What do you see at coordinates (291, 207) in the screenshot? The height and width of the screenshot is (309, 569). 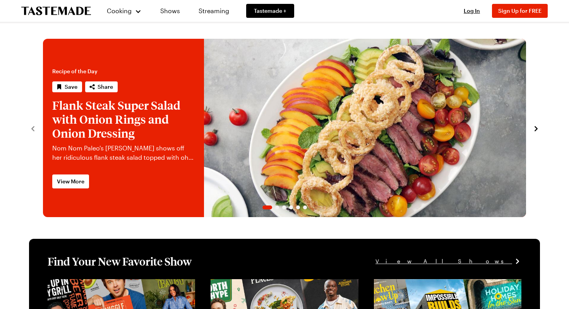 I see `span: Go to slide 4` at bounding box center [291, 207].